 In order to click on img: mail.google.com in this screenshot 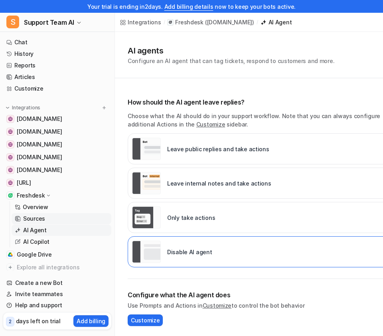, I will do `click(10, 132)`.